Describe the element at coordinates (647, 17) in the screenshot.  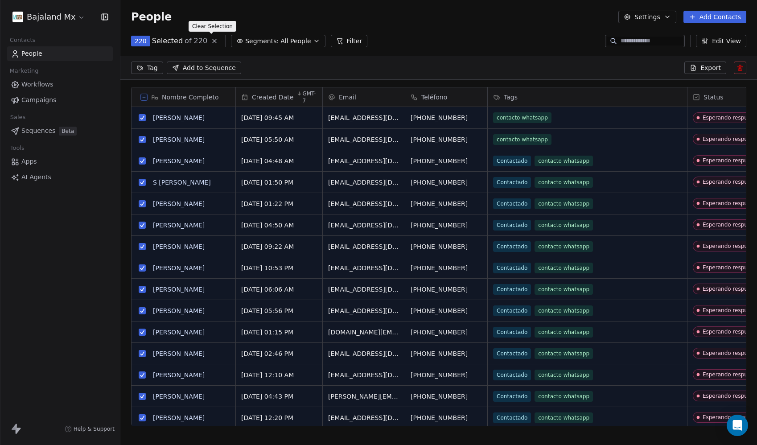
I see `button: Settings` at that location.